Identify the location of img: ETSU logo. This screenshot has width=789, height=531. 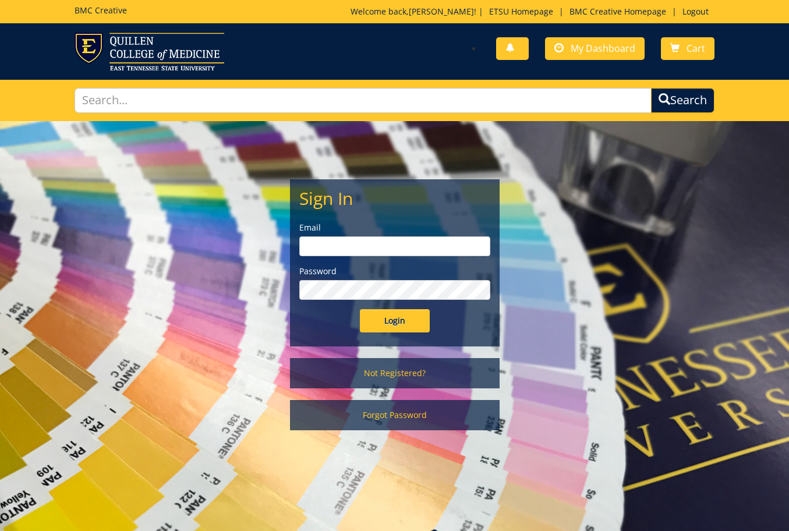
(149, 51).